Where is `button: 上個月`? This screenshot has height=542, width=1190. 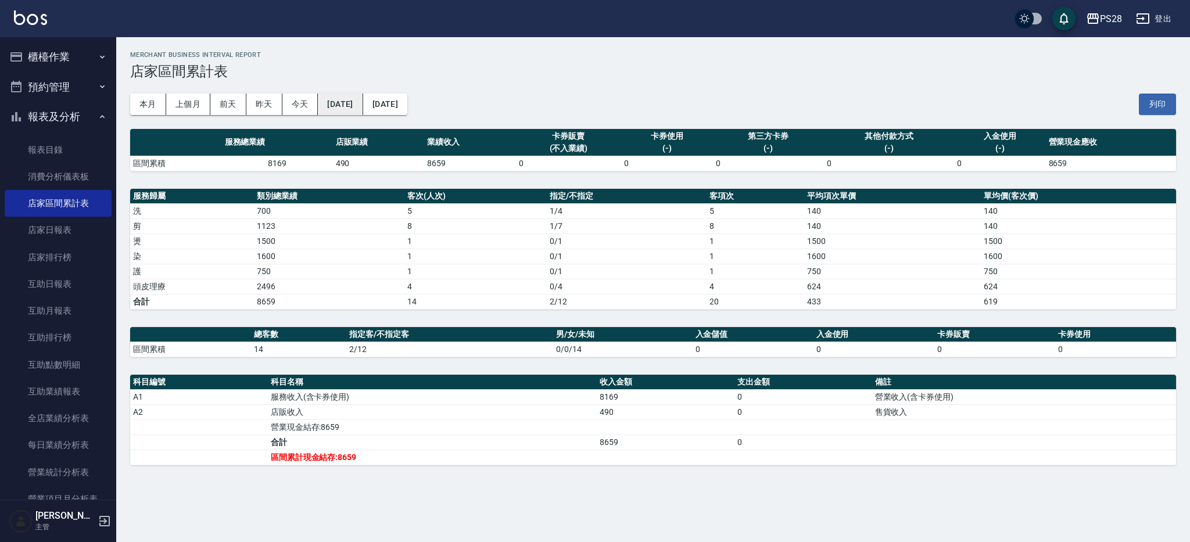
button: 上個月 is located at coordinates (188, 104).